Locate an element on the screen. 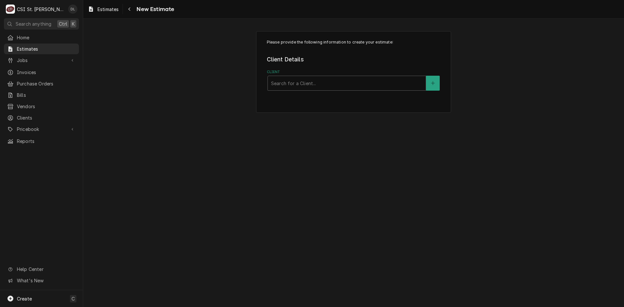  span: New Estimate is located at coordinates (154, 9).